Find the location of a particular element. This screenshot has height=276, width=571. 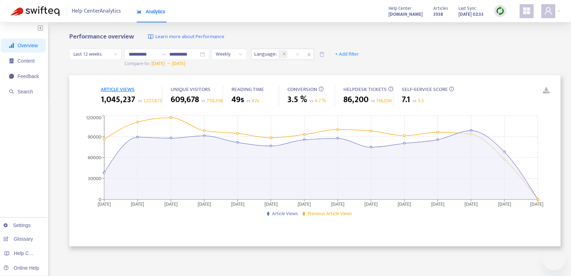

span: user is located at coordinates (549, 11).